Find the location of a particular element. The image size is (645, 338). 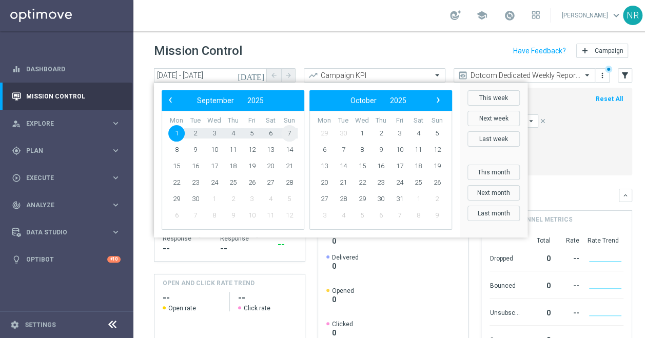

span: 16 is located at coordinates (196, 166).